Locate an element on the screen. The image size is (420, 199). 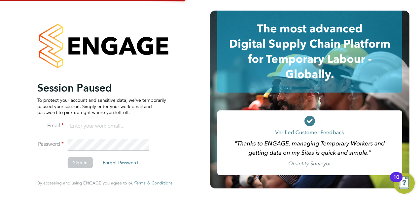
a: Terms & Conditions is located at coordinates (153, 183).